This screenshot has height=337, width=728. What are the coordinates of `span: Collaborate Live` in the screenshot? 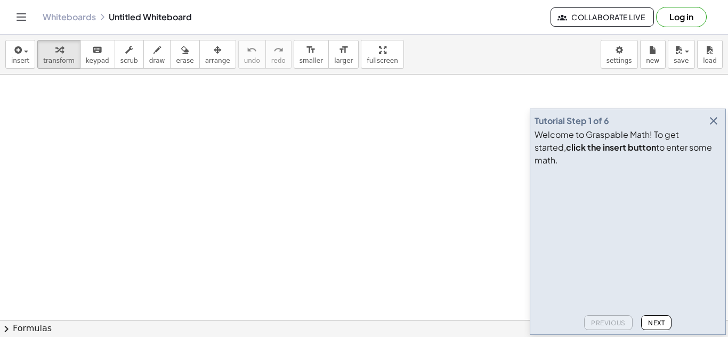 It's located at (602, 17).